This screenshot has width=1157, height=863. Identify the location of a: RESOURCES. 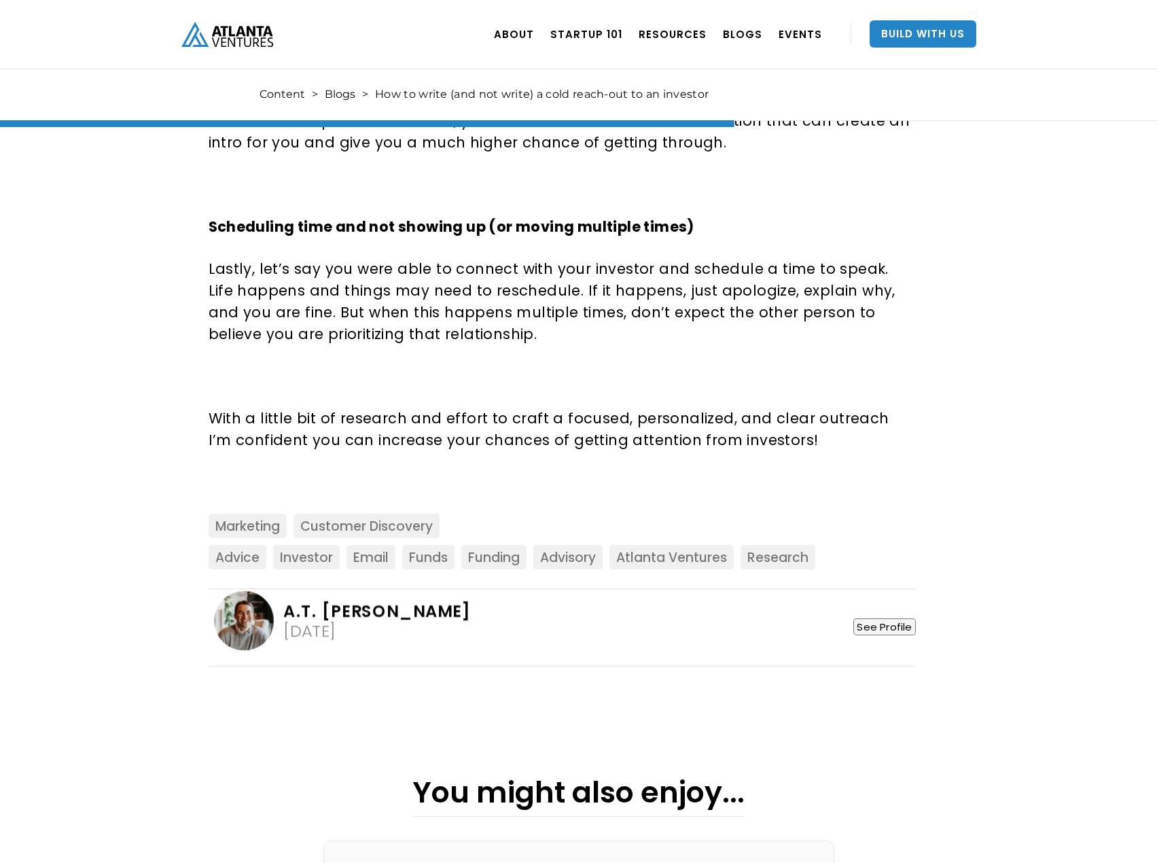
(673, 34).